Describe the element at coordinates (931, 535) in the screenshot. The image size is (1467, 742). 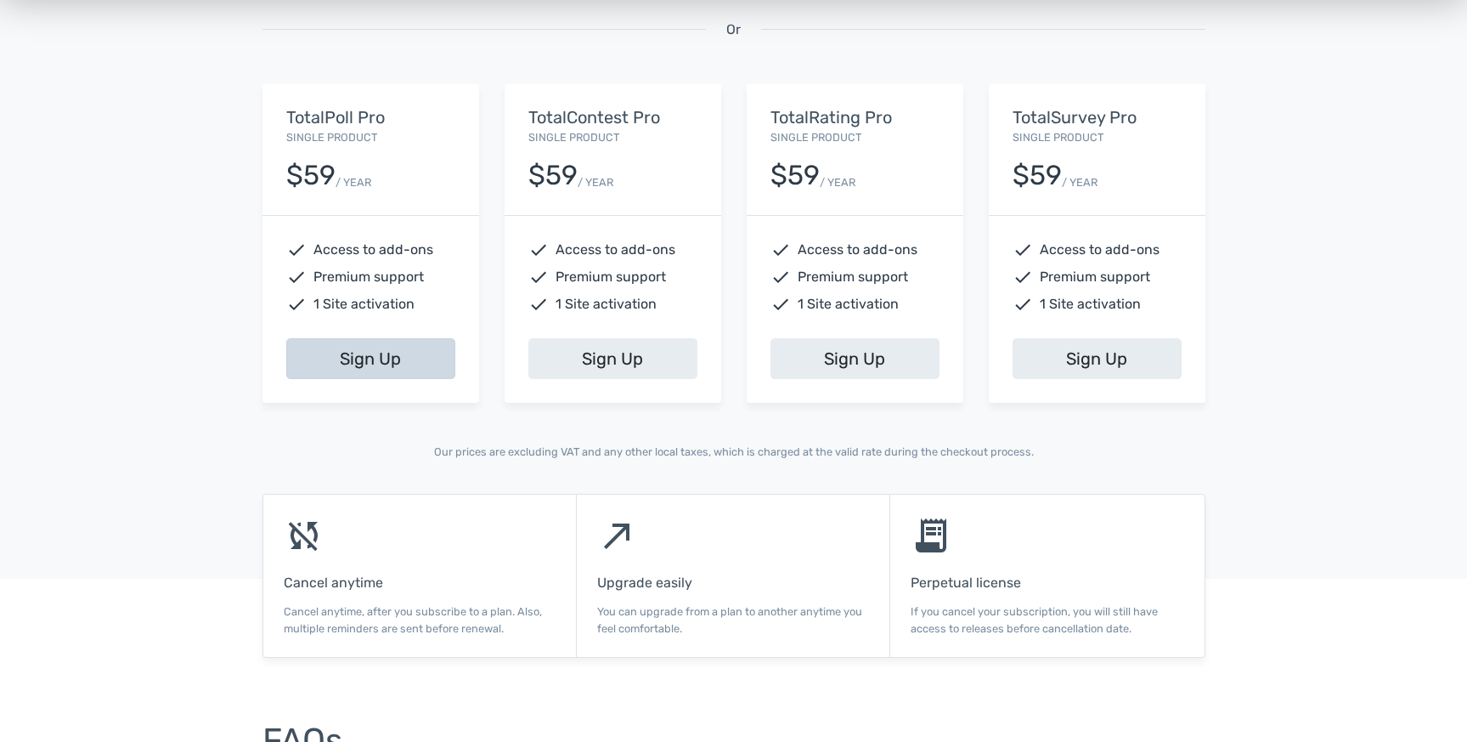
I see `span: receipt_long` at that location.